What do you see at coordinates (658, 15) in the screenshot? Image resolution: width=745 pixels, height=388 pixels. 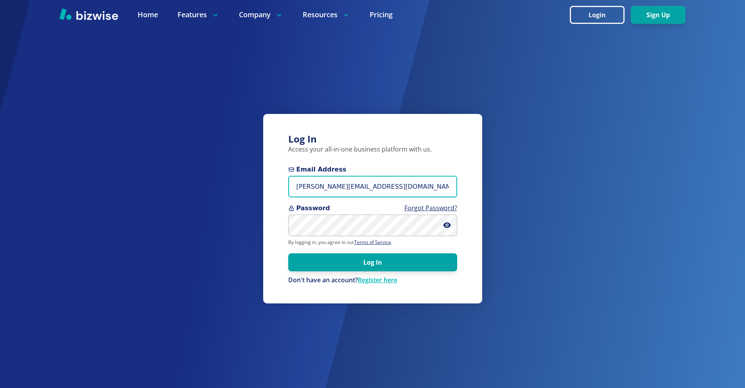 I see `button: Sign Up` at bounding box center [658, 15].